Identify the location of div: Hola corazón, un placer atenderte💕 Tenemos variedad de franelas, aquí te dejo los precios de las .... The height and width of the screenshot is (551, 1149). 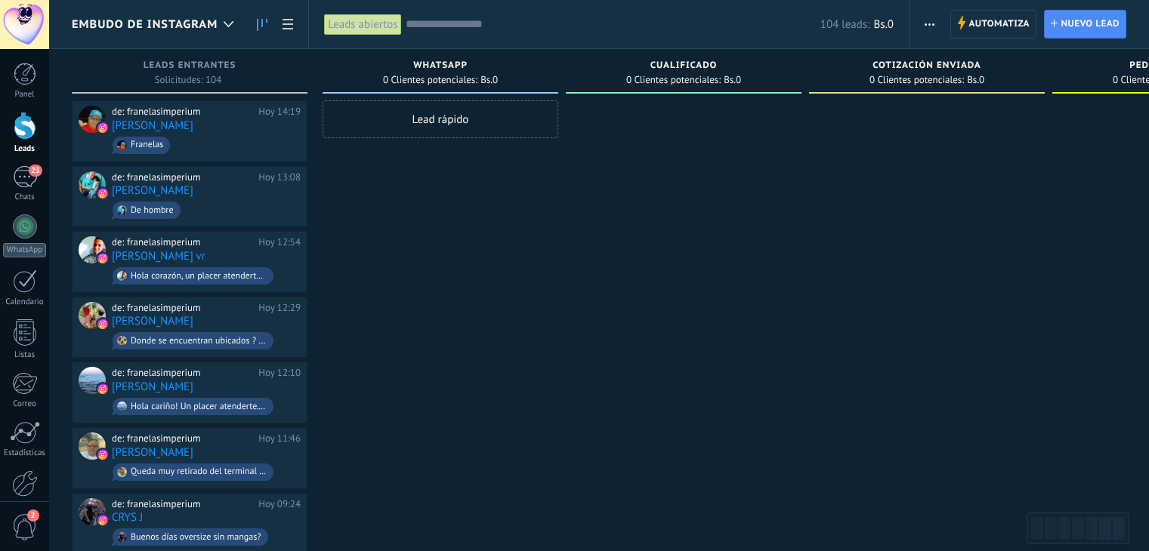
(199, 276).